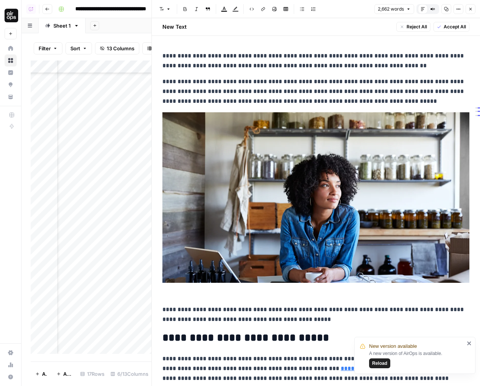  Describe the element at coordinates (45, 48) in the screenshot. I see `span: Filter` at that location.